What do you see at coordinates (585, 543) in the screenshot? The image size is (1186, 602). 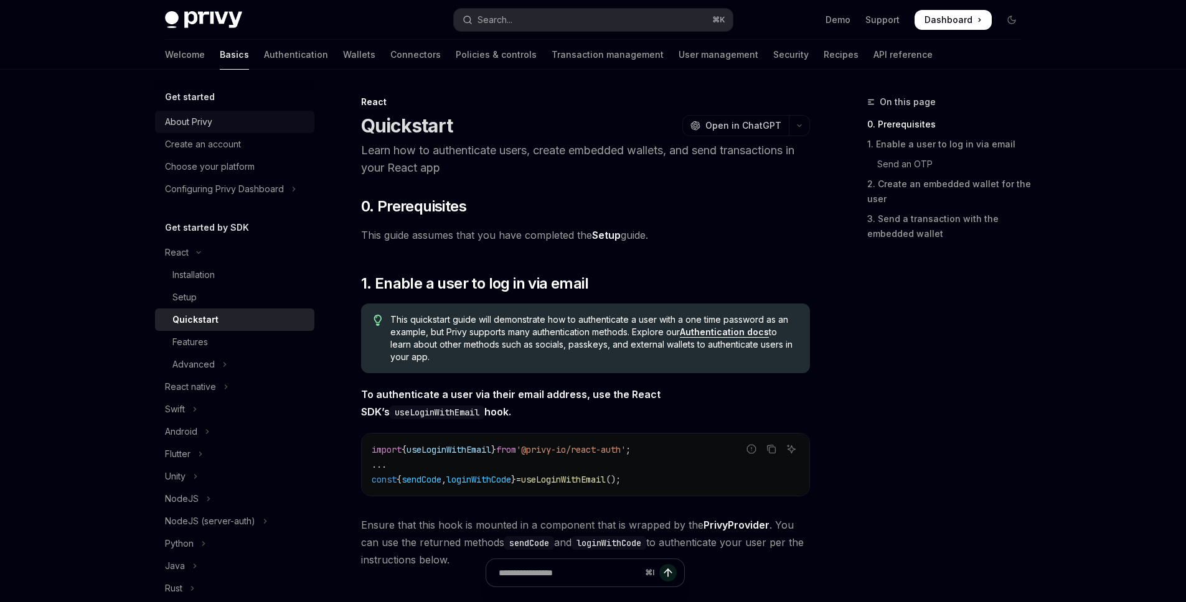 I see `span: Ensure that this hook is mounted in a component that is wrapped by the . You can use the returned...` at bounding box center [585, 543].